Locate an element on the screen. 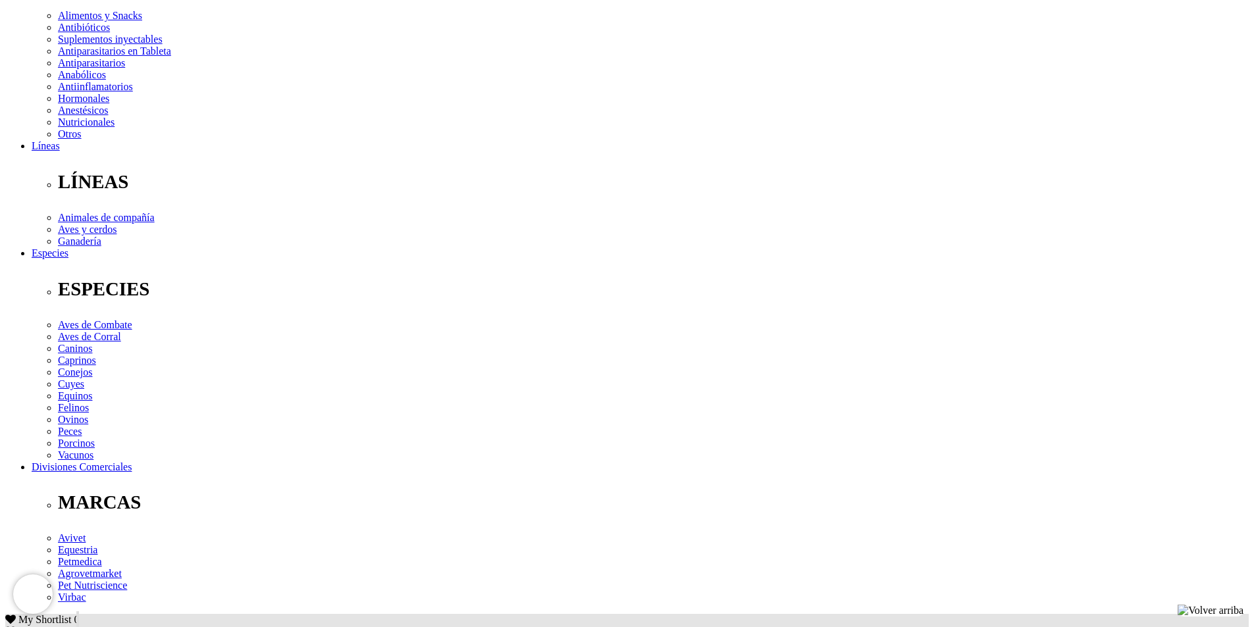  a: Antiparasitarios en Tableta is located at coordinates (115, 51).